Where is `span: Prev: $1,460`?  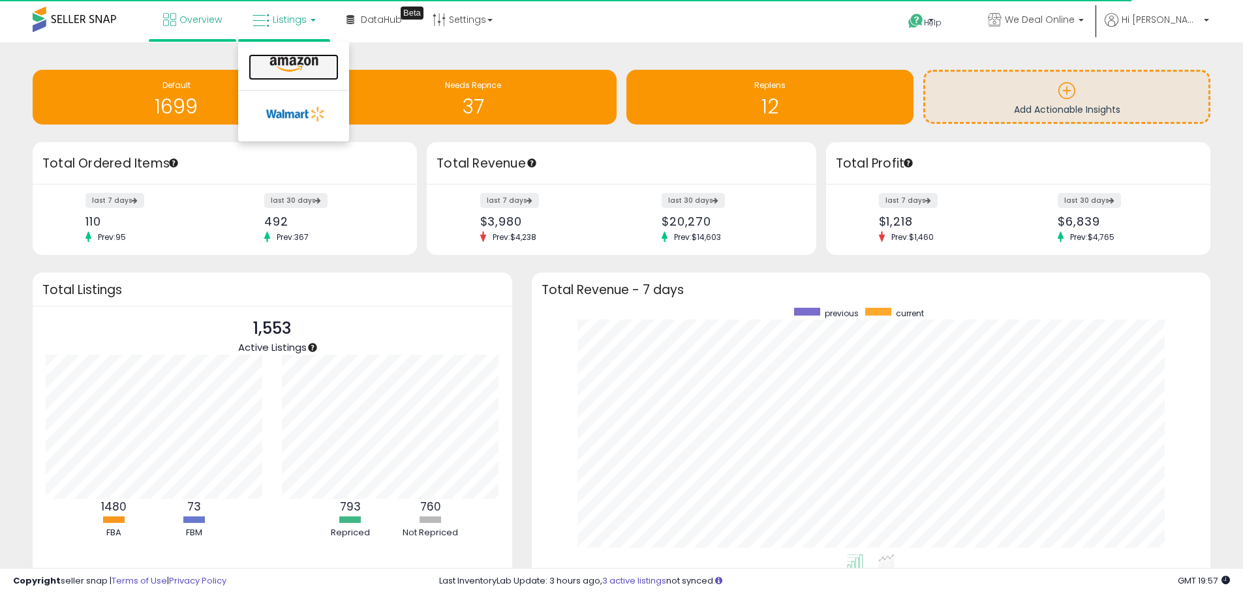 span: Prev: $1,460 is located at coordinates (912, 237).